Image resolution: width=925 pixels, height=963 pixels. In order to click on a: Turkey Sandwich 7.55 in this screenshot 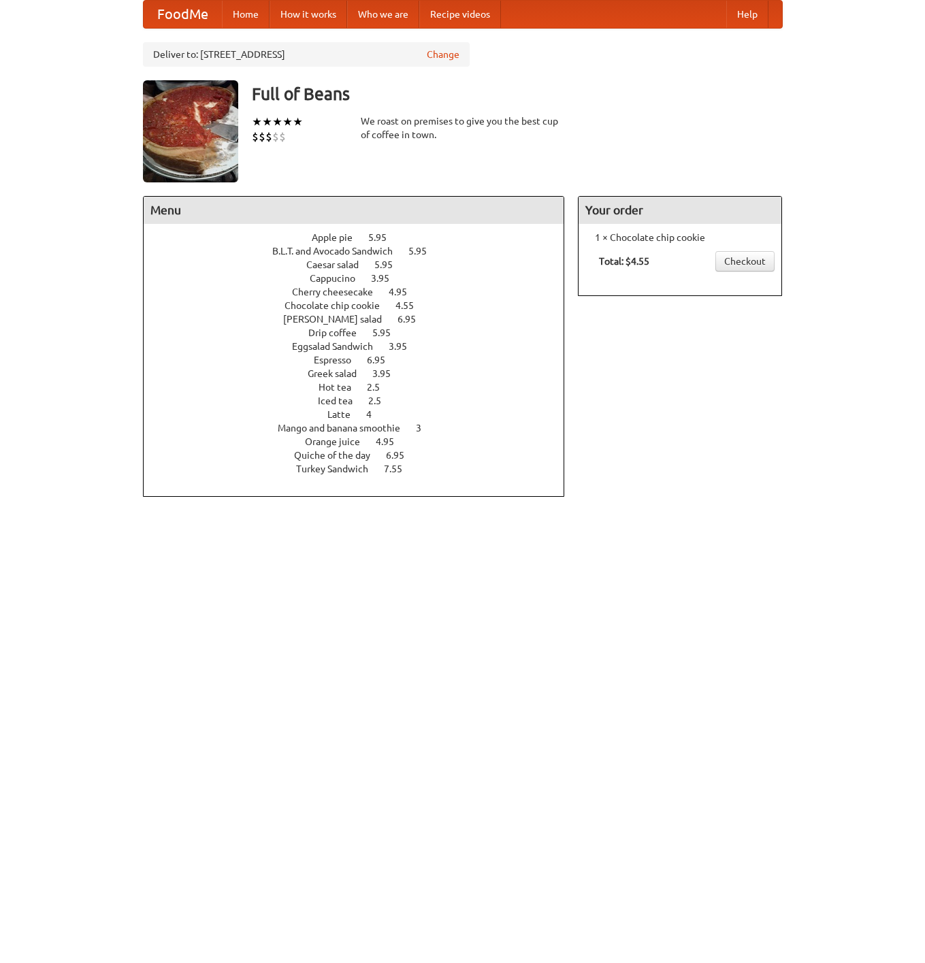, I will do `click(362, 469)`.